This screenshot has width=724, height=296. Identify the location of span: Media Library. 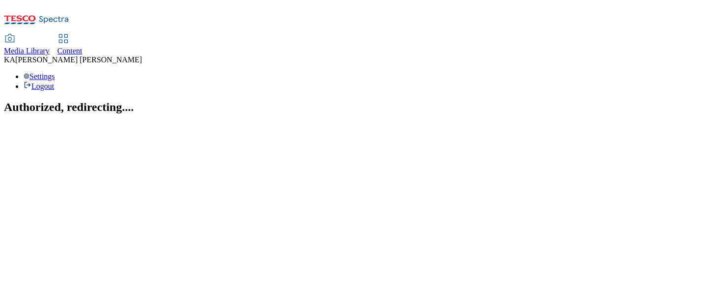
(27, 51).